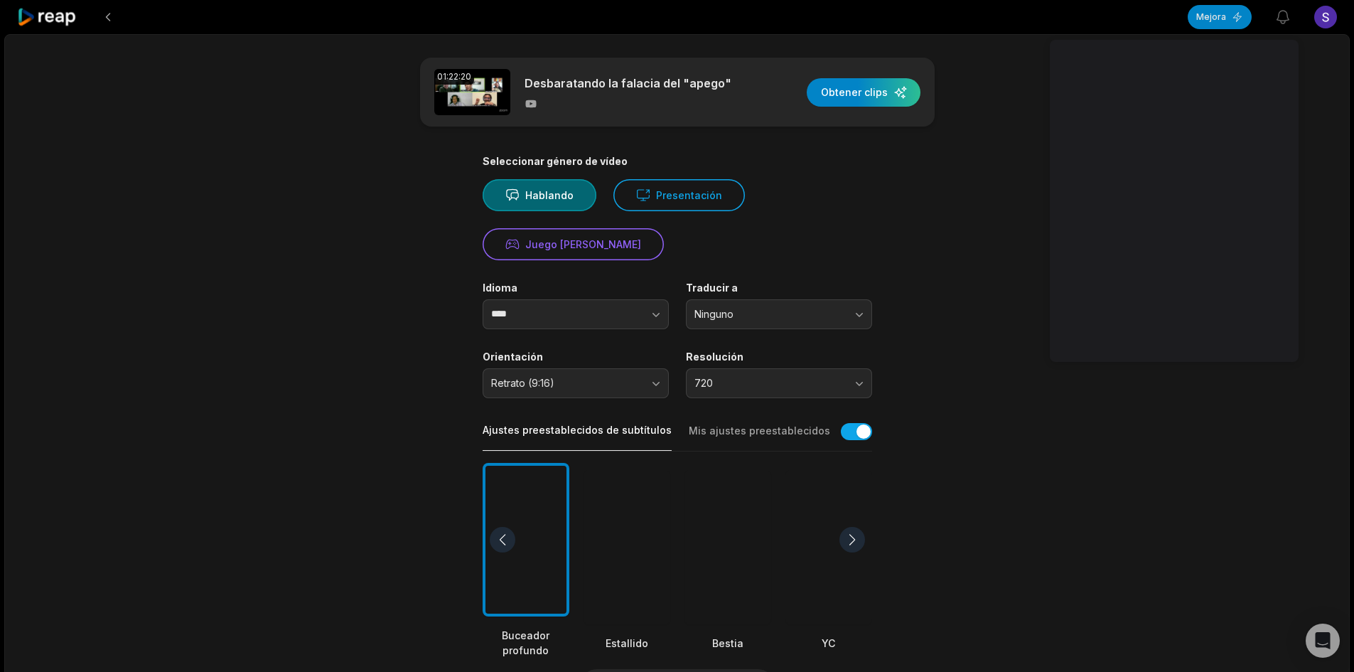  I want to click on font: Mejora, so click(1211, 16).